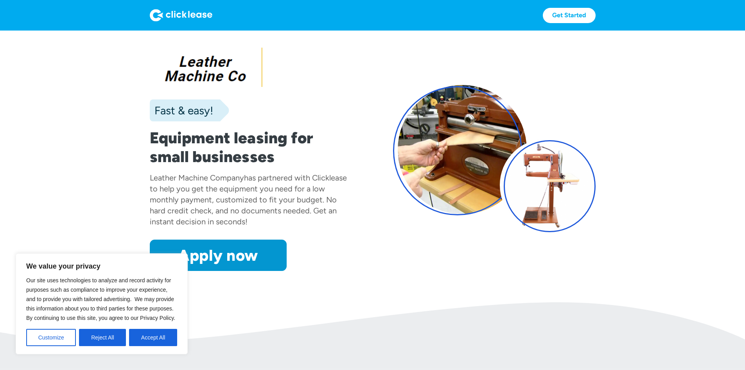 The width and height of the screenshot is (745, 370). Describe the element at coordinates (51, 337) in the screenshot. I see `button: Customize` at that location.